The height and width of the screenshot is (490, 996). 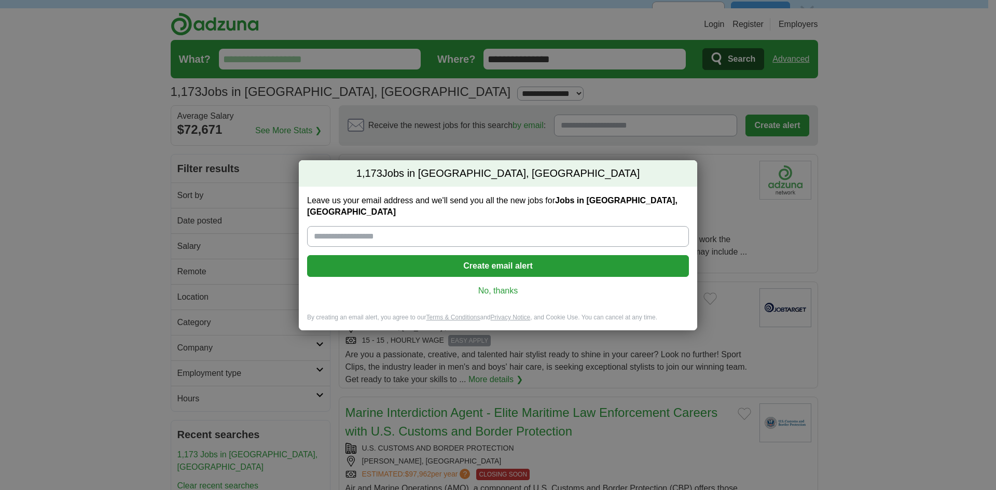 What do you see at coordinates (498, 291) in the screenshot?
I see `a: No, thanks` at bounding box center [498, 291].